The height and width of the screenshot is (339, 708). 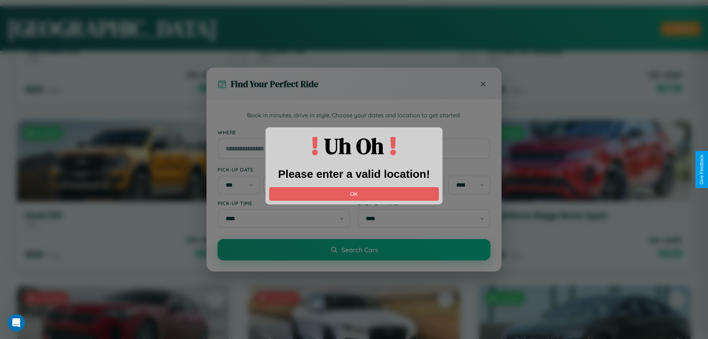 What do you see at coordinates (284, 203) in the screenshot?
I see `label: Pick-up Time` at bounding box center [284, 203].